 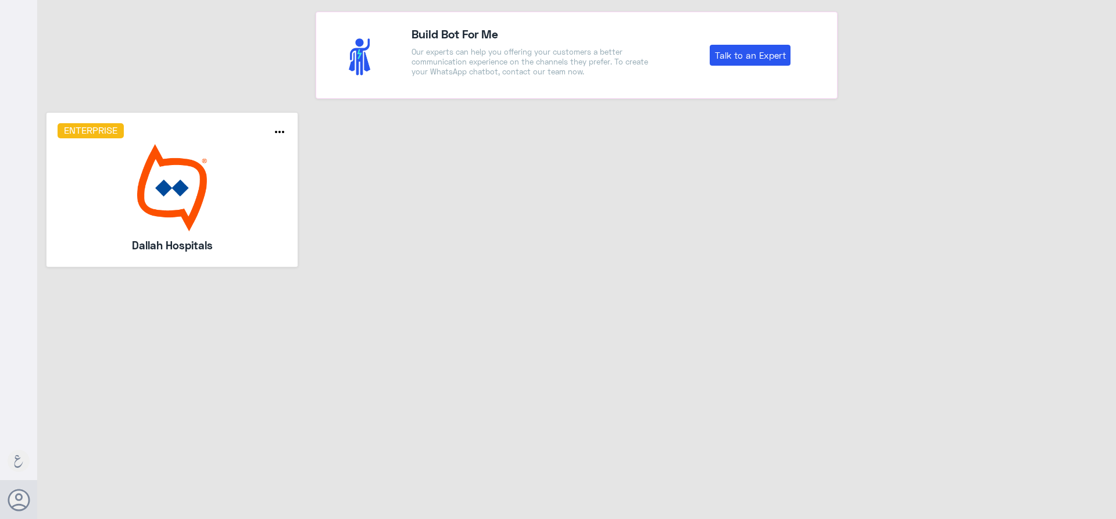 What do you see at coordinates (533, 34) in the screenshot?
I see `h4: Build Bot For Me` at bounding box center [533, 34].